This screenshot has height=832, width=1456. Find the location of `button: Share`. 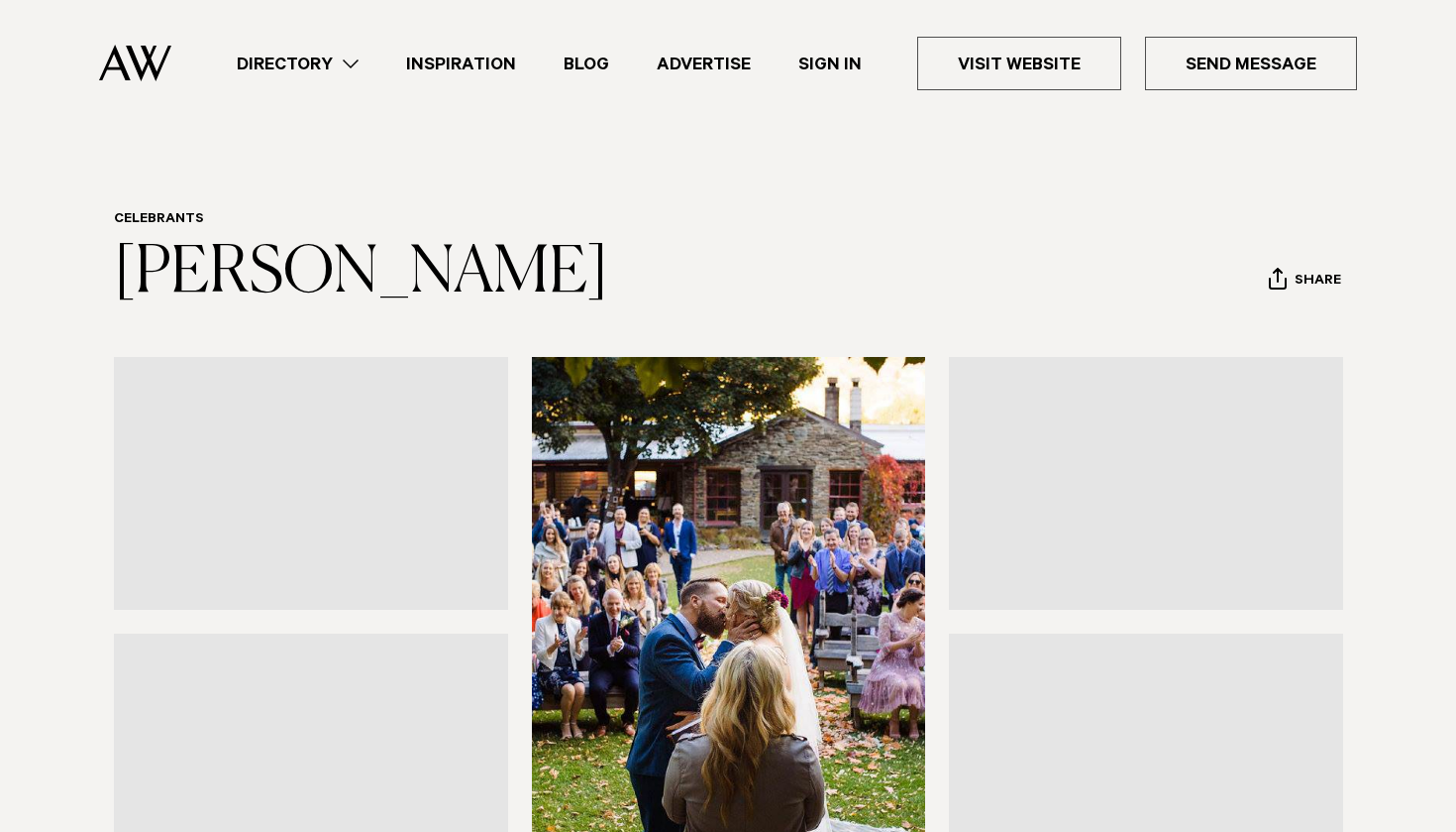

button: Share is located at coordinates (1304, 282).